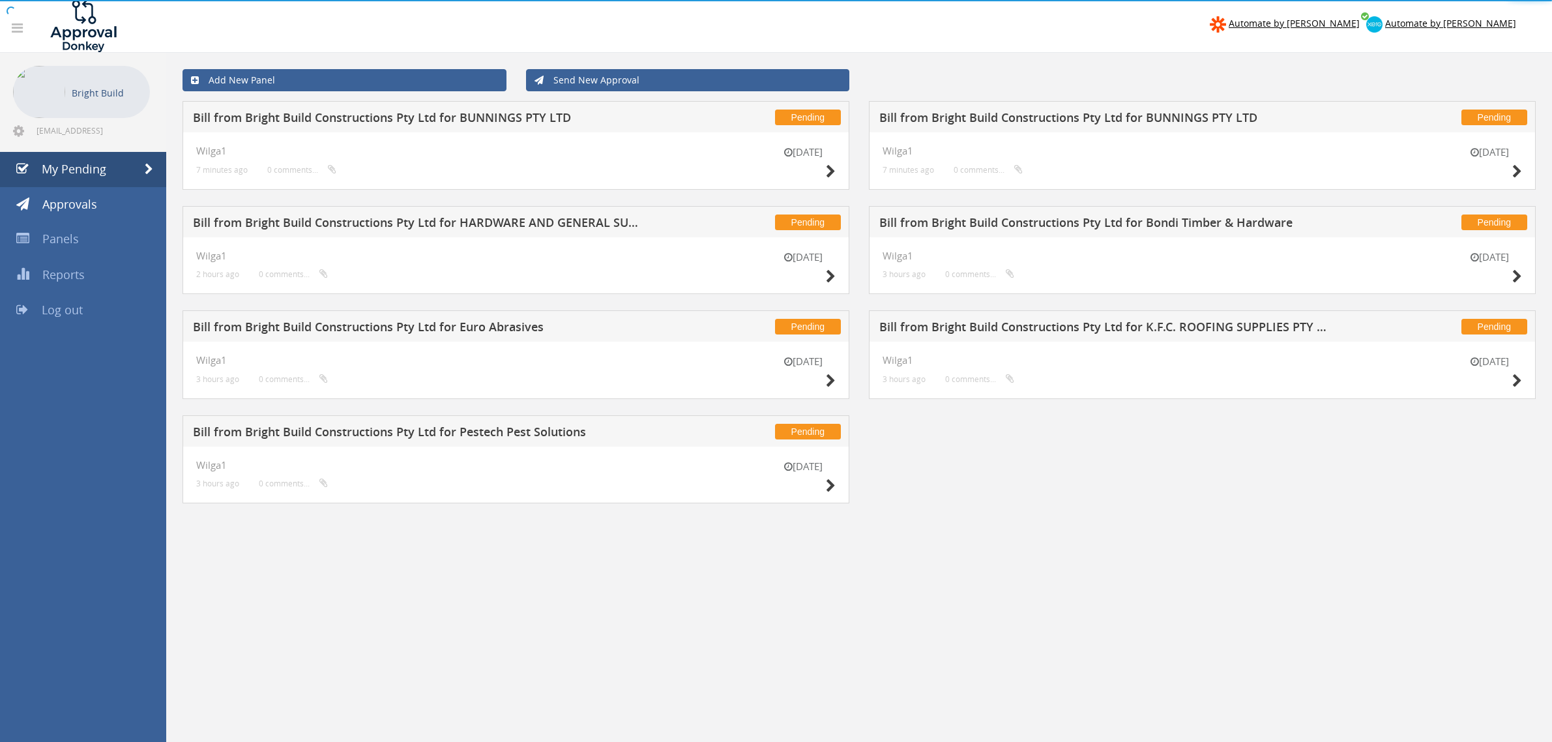 The image size is (1552, 742). I want to click on h5: Bill from Bright Build Constructions Pty Ltd for HARDWARE AND GENERAL SUPPLIES LTD, so click(419, 224).